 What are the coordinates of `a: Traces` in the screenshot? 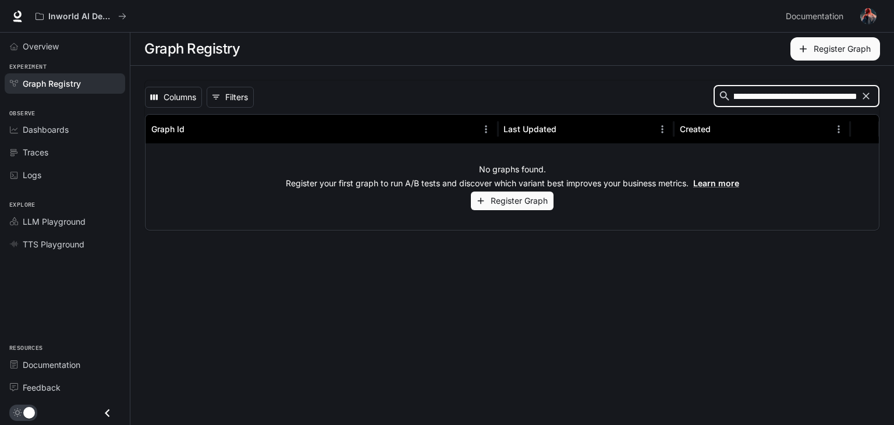 It's located at (65, 152).